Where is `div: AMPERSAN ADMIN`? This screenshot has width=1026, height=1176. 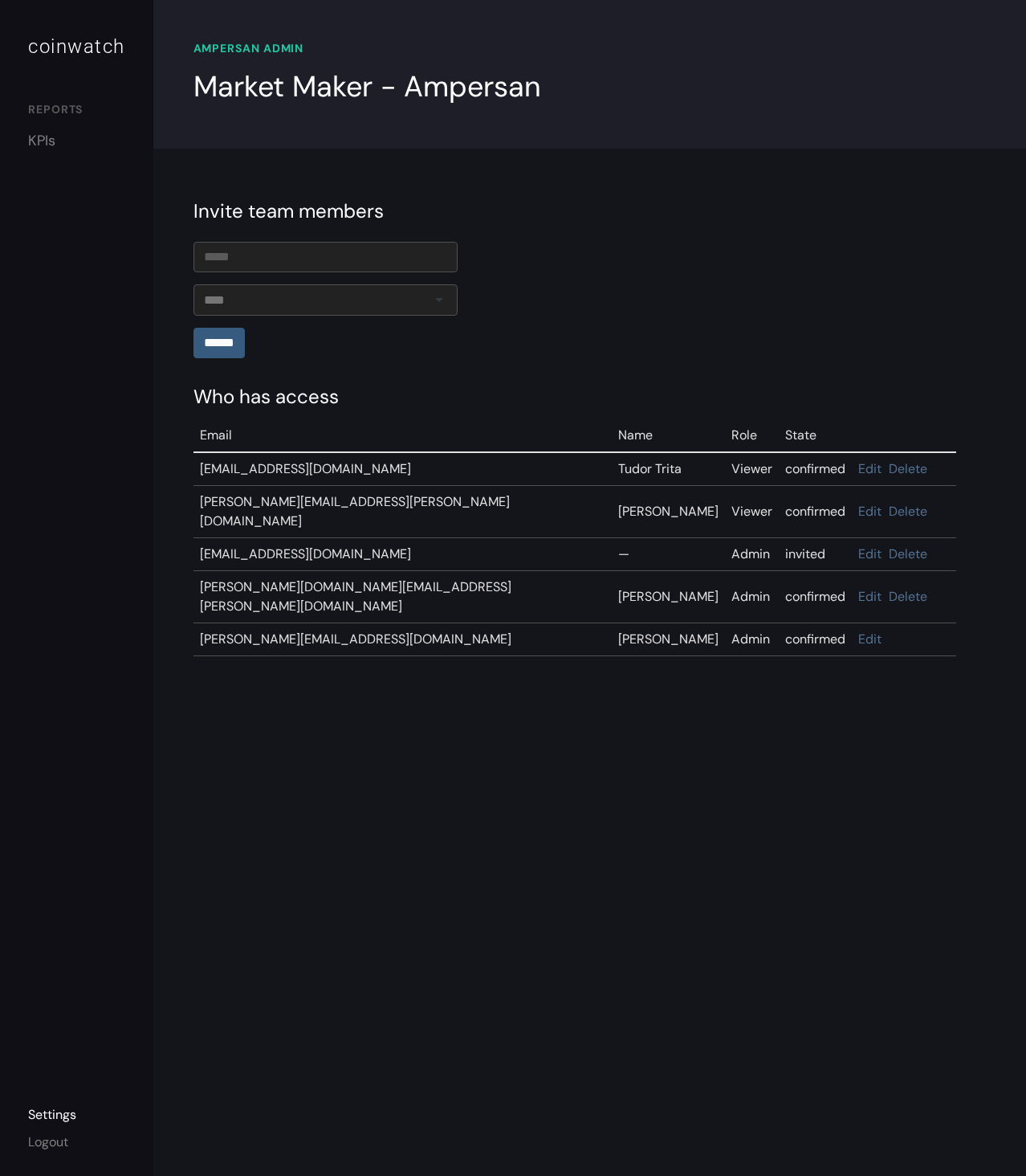
div: AMPERSAN ADMIN is located at coordinates (590, 48).